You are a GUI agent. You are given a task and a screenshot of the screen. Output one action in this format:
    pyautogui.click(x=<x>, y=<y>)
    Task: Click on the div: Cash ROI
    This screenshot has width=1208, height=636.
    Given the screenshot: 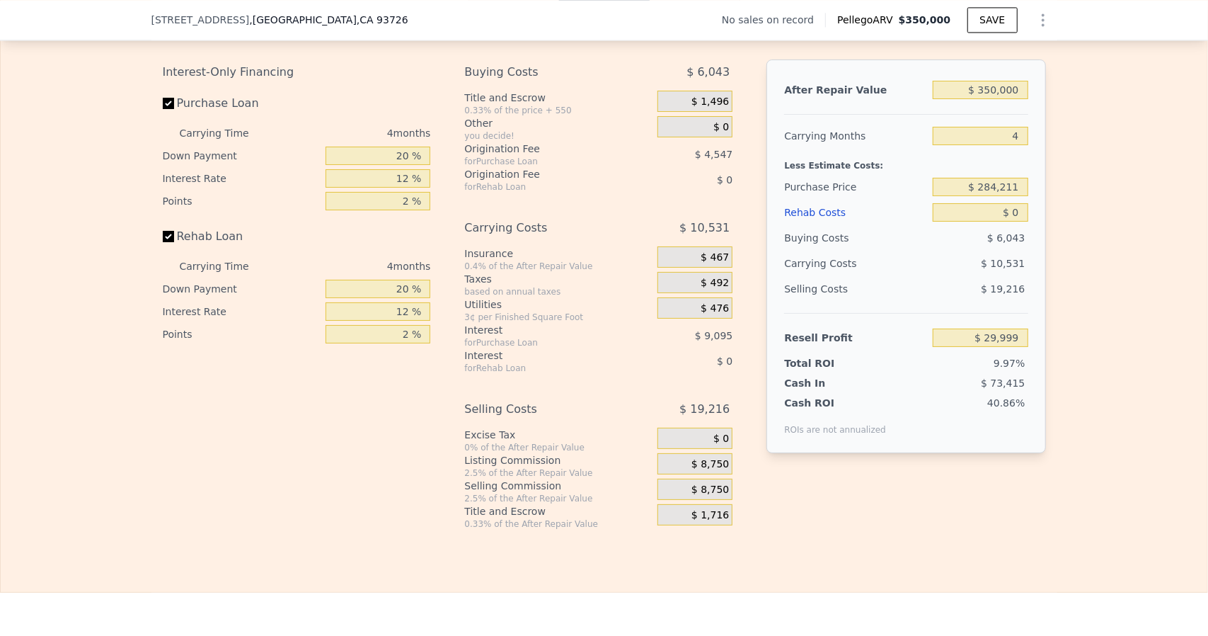 What is the action you would take?
    pyautogui.click(x=835, y=403)
    